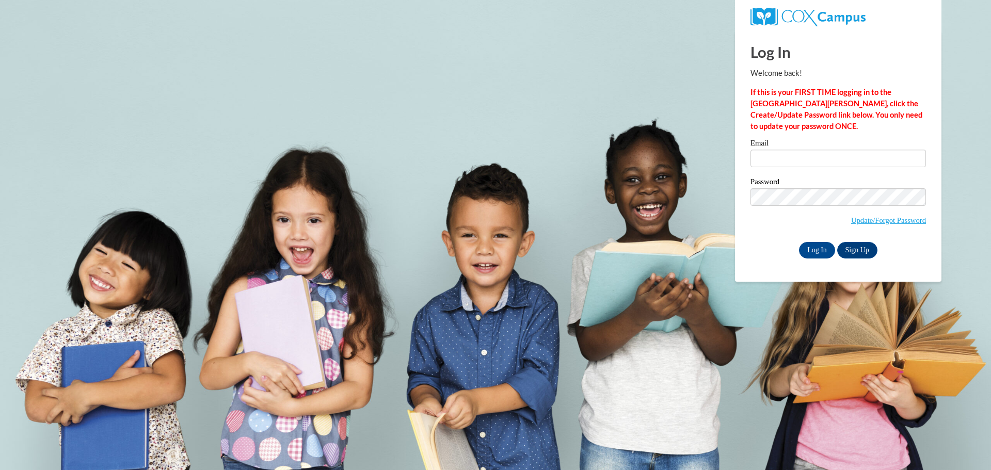  Describe the element at coordinates (808, 17) in the screenshot. I see `img: COX Campus` at that location.